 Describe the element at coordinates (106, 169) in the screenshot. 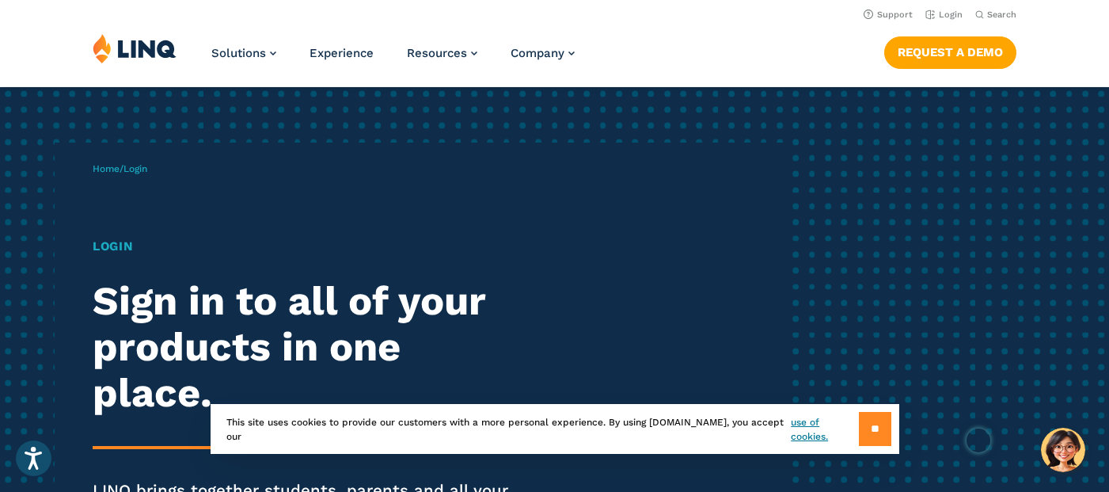

I see `a: Home` at that location.